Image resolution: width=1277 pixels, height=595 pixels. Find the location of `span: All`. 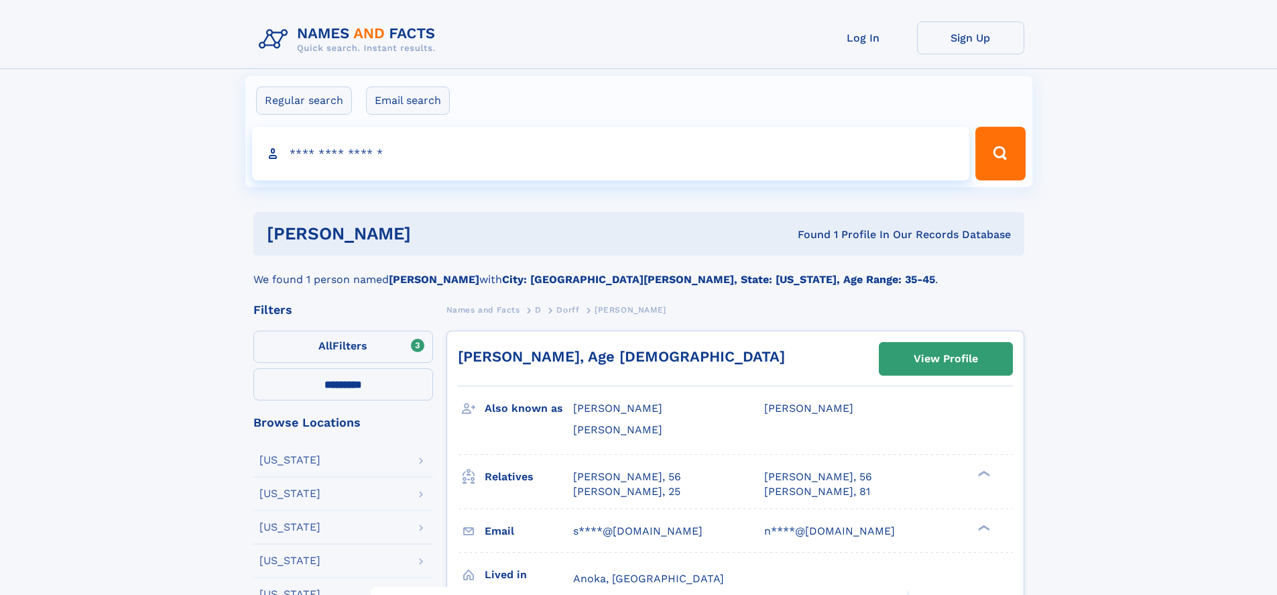

span: All is located at coordinates (325, 345).